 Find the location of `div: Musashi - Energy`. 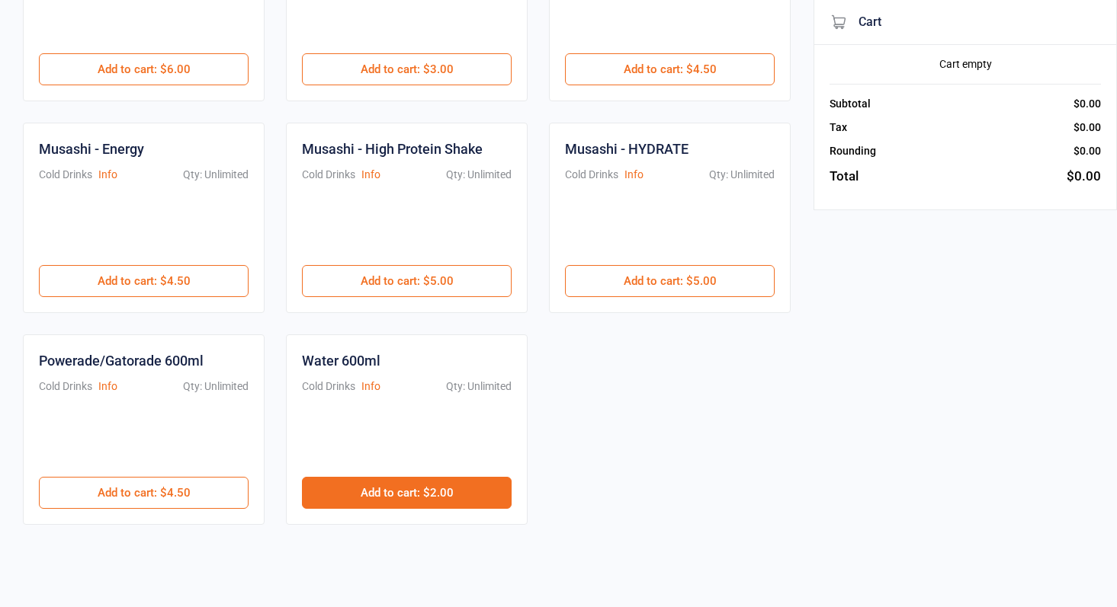

div: Musashi - Energy is located at coordinates (91, 149).